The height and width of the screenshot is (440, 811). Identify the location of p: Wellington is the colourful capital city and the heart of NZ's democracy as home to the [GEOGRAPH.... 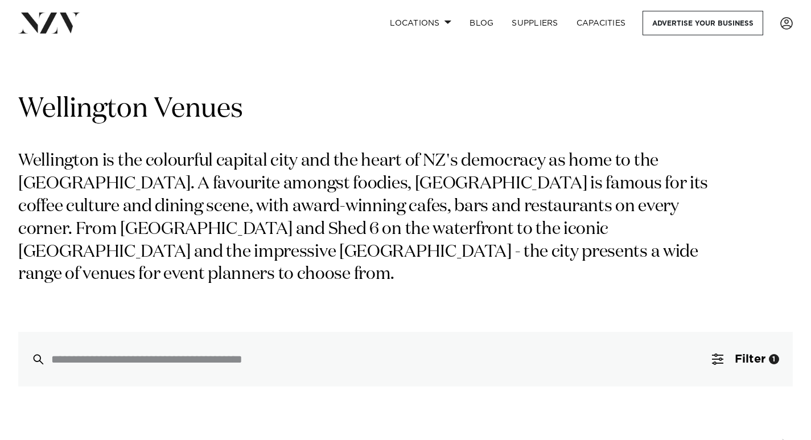
(370, 218).